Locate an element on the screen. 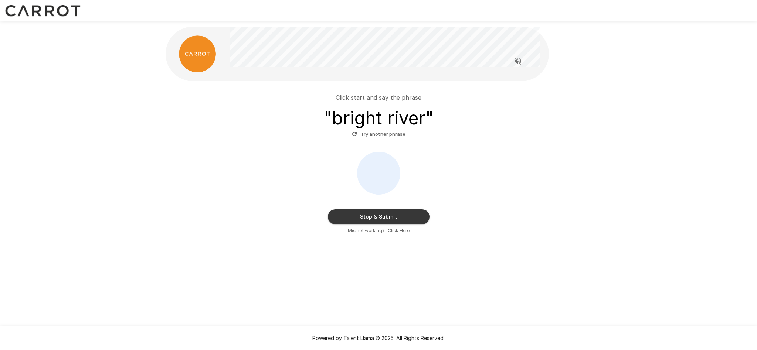 This screenshot has height=350, width=757. button: Read questions aloud is located at coordinates (518, 61).